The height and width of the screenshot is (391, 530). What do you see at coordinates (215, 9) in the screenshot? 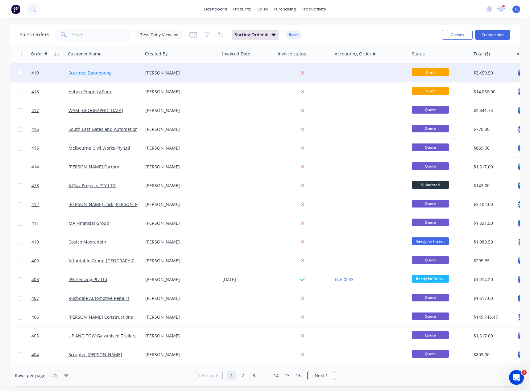
I see `a: dashboard` at bounding box center [215, 9].